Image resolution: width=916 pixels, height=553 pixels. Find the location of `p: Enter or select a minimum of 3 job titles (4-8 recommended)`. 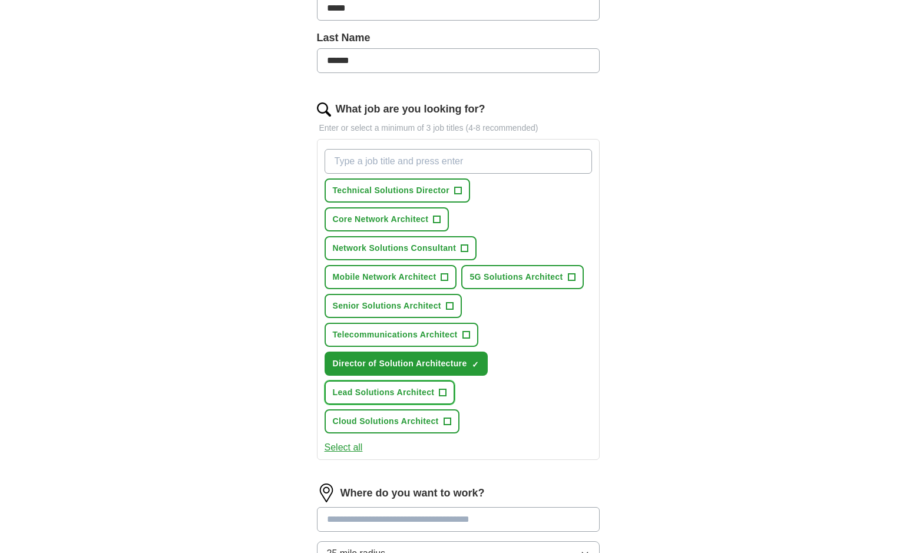

p: Enter or select a minimum of 3 job titles (4-8 recommended) is located at coordinates (458, 128).